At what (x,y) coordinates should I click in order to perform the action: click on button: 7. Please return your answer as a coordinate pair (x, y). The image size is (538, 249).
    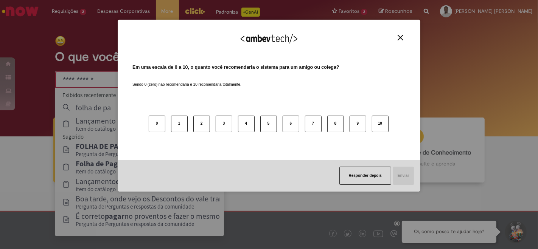
    Looking at the image, I should click on (313, 124).